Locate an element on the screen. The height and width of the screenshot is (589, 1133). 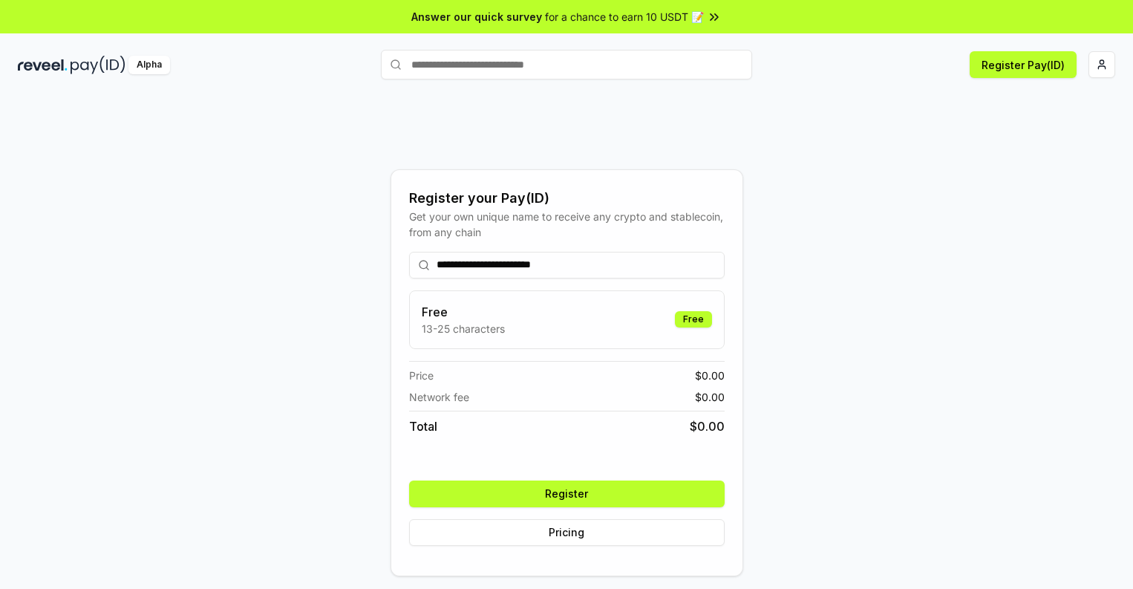
button: Pricing is located at coordinates (566, 532).